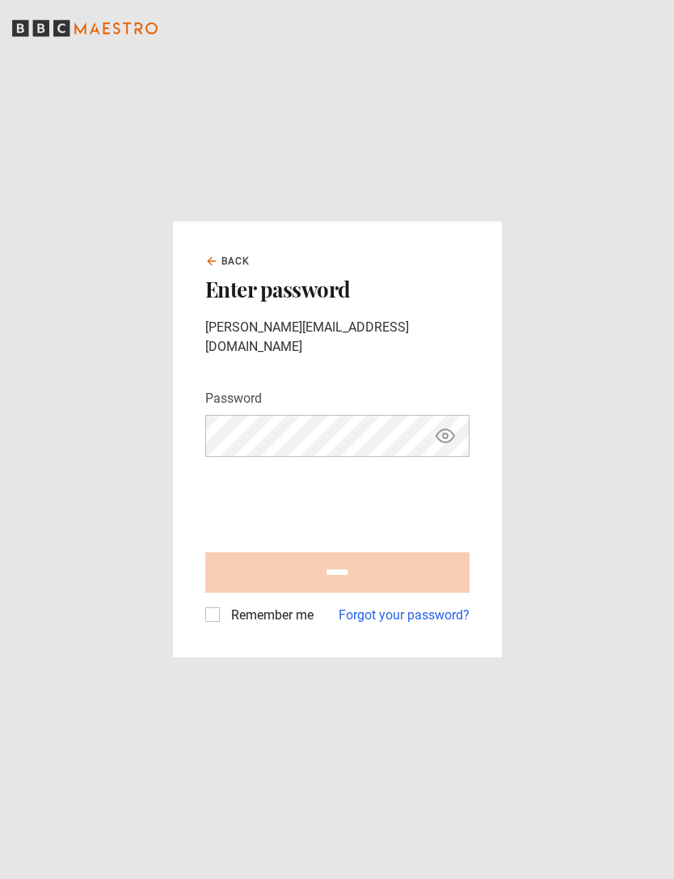 This screenshot has height=879, width=674. What do you see at coordinates (269, 615) in the screenshot?
I see `label: Remember me` at bounding box center [269, 615].